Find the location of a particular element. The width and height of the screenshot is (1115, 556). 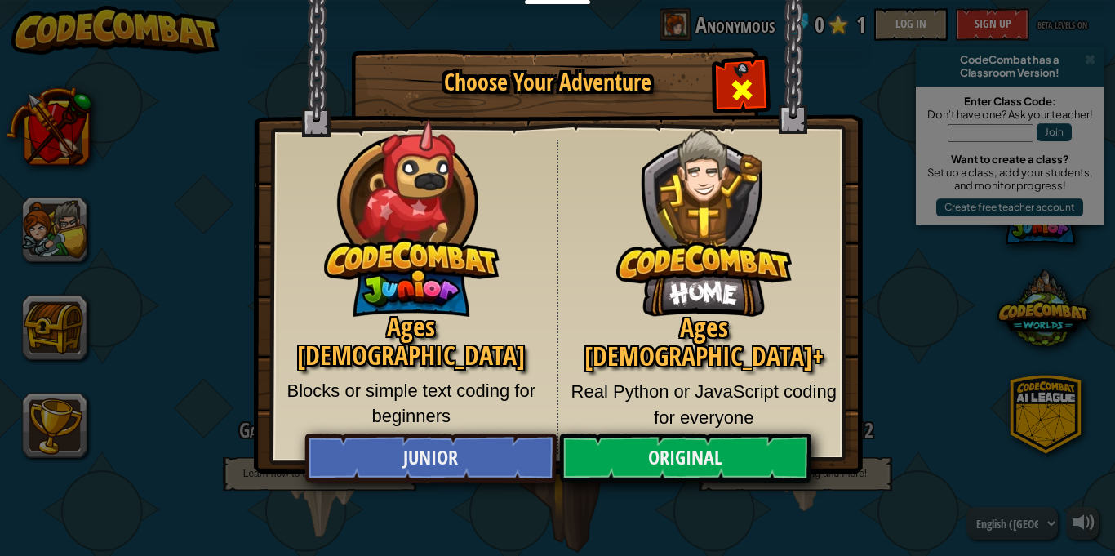

a: Junior is located at coordinates (430, 458).